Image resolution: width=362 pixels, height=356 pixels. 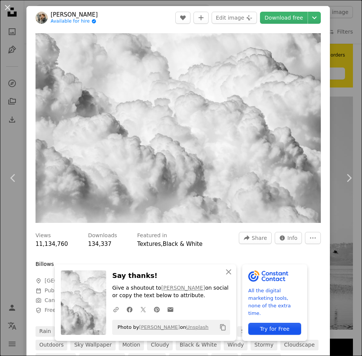 I want to click on h3: Featured in, so click(x=152, y=236).